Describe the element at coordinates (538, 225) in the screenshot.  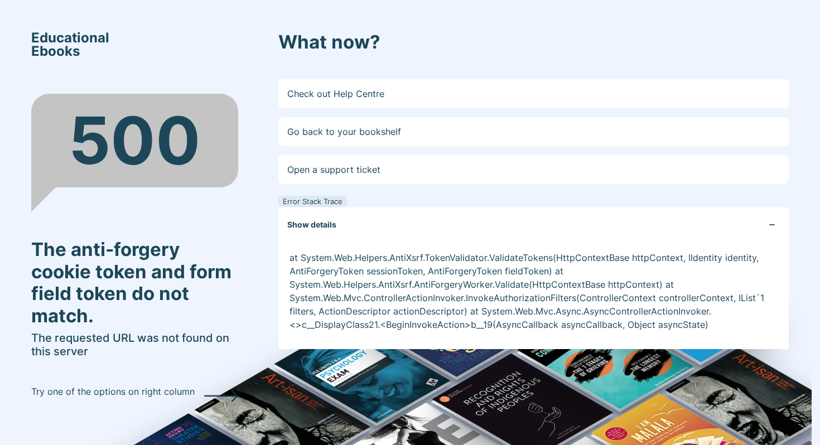
I see `button: Show details` at that location.